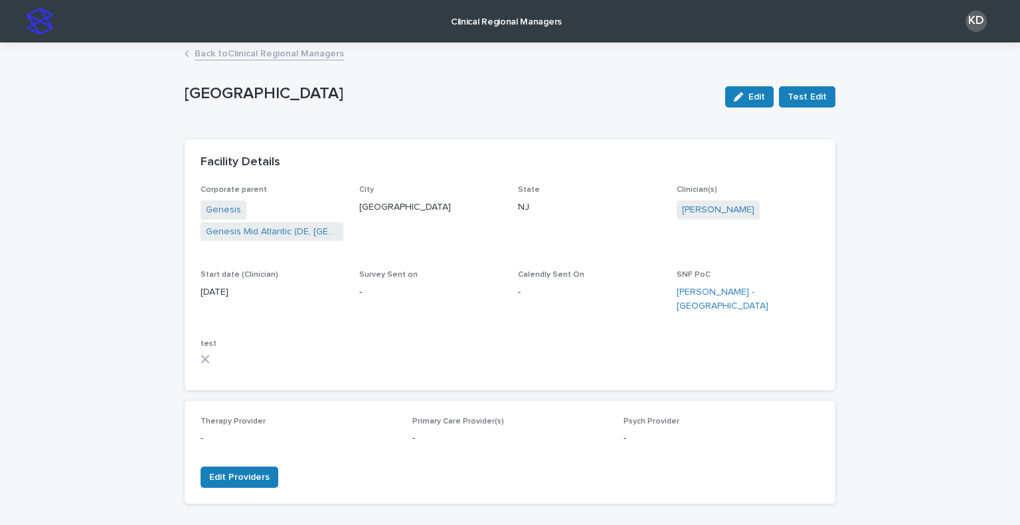 The image size is (1020, 525). I want to click on span: SNF PoC, so click(694, 275).